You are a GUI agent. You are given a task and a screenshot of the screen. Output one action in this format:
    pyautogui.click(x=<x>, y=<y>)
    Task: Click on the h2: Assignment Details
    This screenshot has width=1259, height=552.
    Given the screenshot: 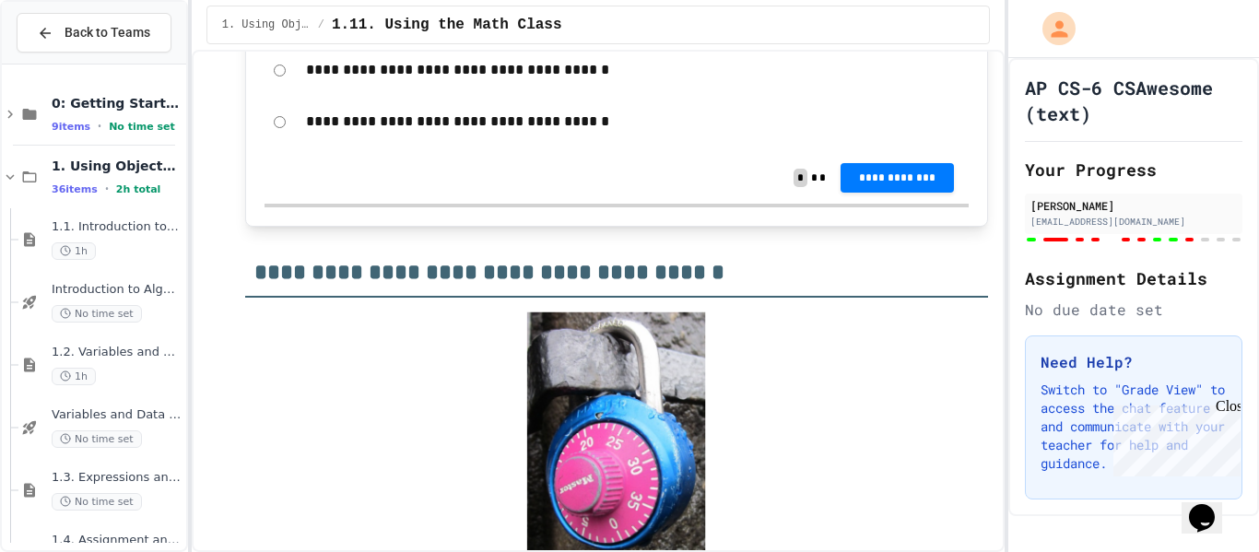 What is the action you would take?
    pyautogui.click(x=1134, y=278)
    